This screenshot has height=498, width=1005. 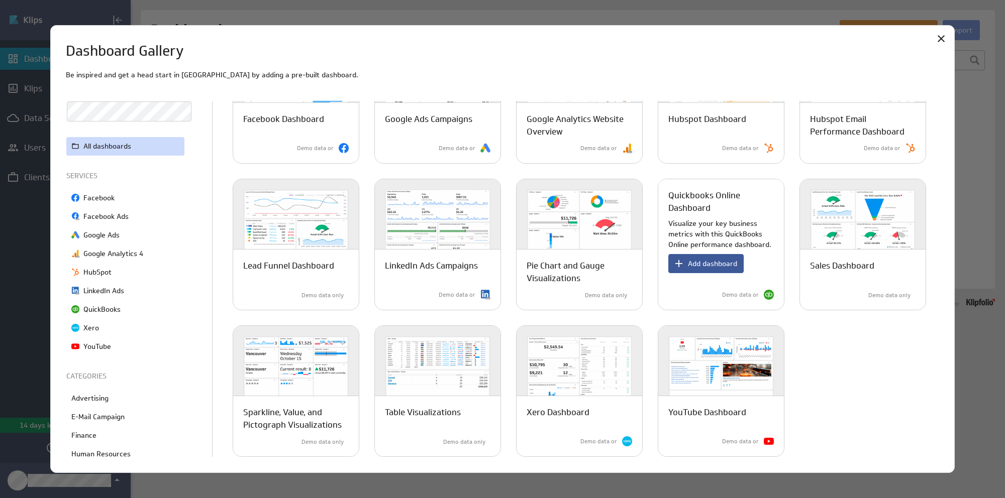 I want to click on p: Lead Funnel Dashboard, so click(x=288, y=266).